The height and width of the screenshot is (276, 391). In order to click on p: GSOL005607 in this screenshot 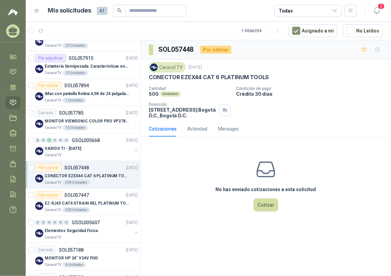, I will do `click(86, 222)`.